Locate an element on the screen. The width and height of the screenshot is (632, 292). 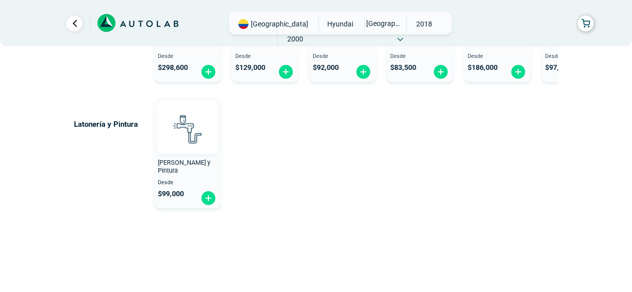
img: Flag of COLOMBIA is located at coordinates (243, 24).